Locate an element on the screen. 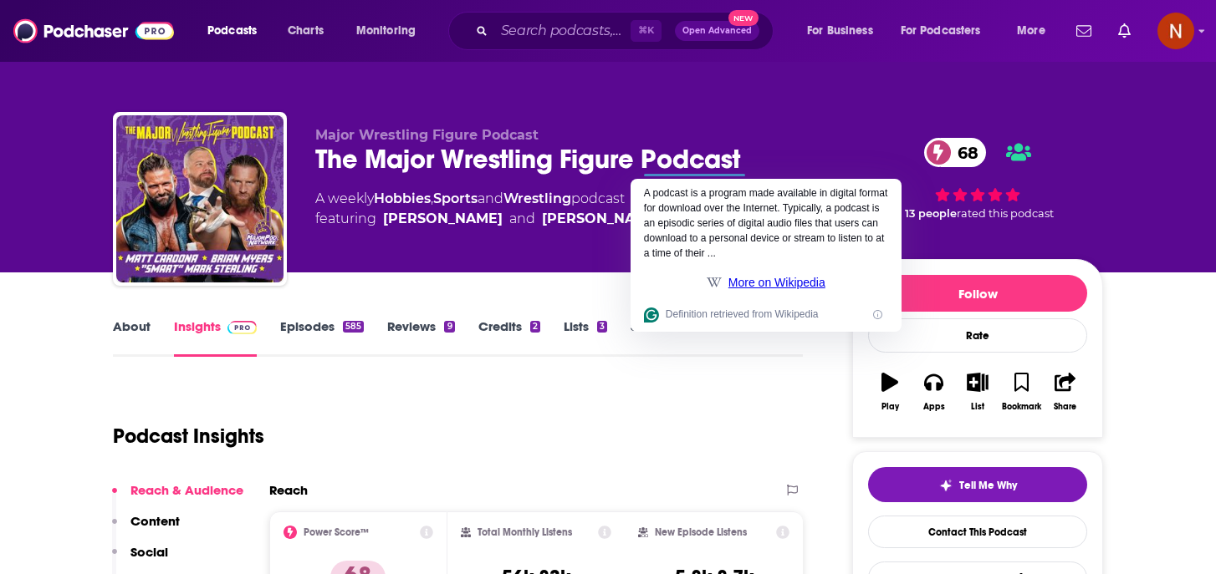 The width and height of the screenshot is (1216, 574). div: 9 is located at coordinates (449, 327).